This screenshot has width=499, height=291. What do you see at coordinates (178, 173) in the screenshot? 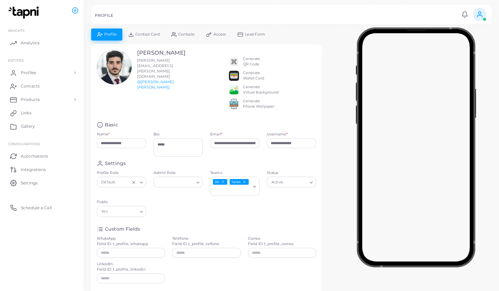
I see `label: Admin Role` at bounding box center [178, 173].